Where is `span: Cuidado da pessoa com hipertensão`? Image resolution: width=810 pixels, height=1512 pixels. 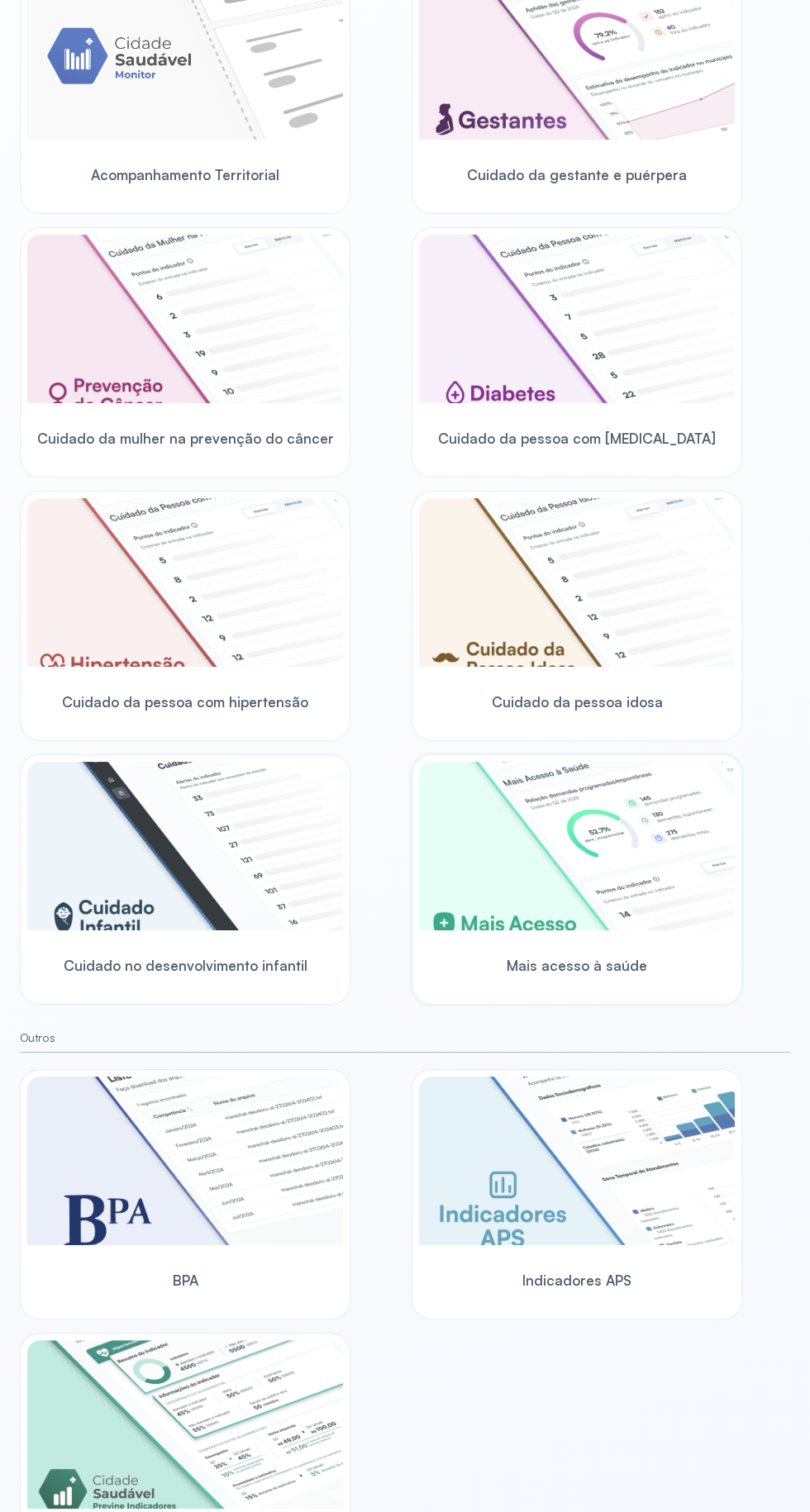 span: Cuidado da pessoa com hipertensão is located at coordinates (185, 701).